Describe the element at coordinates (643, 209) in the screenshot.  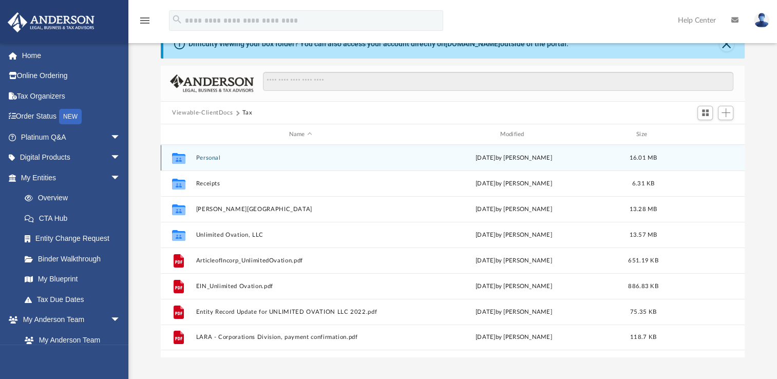
I see `span: 13.28 MB` at that location.